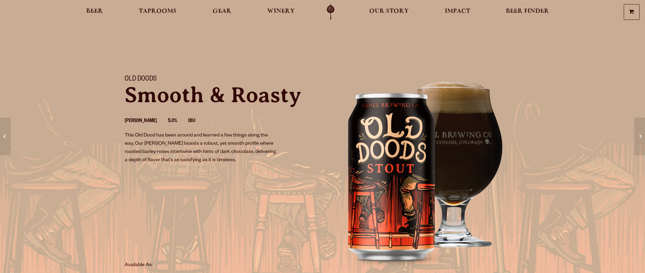 This screenshot has width=645, height=273. I want to click on a: Gear, so click(222, 12).